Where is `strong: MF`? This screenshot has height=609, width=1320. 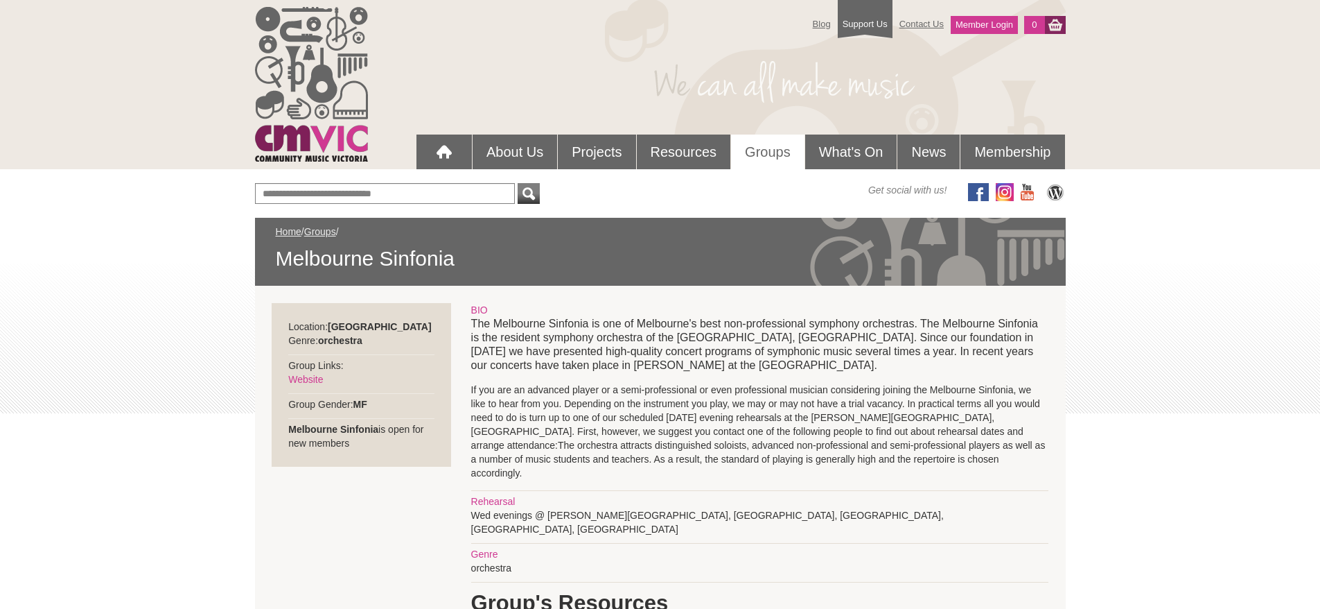 strong: MF is located at coordinates (360, 404).